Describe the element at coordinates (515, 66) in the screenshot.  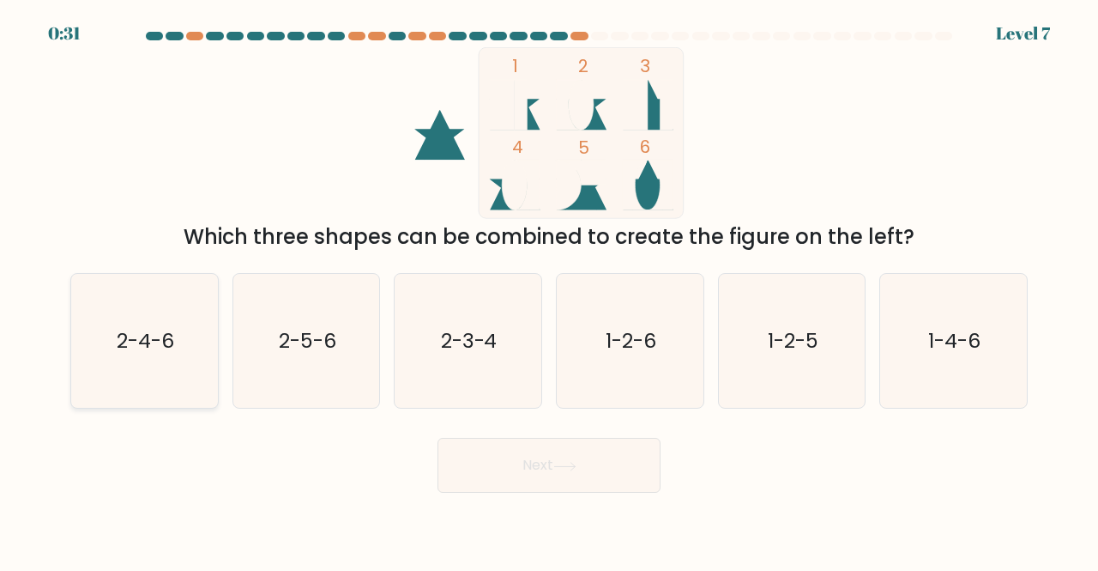
I see `tspan: 1` at that location.